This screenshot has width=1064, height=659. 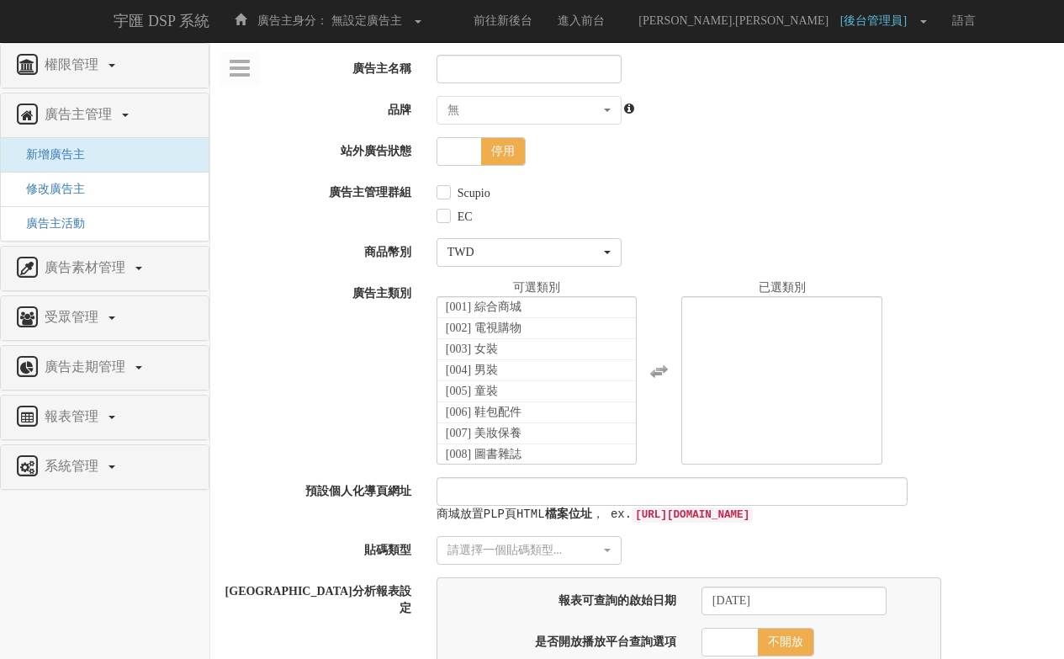 I want to click on a: 權限管理, so click(x=104, y=66).